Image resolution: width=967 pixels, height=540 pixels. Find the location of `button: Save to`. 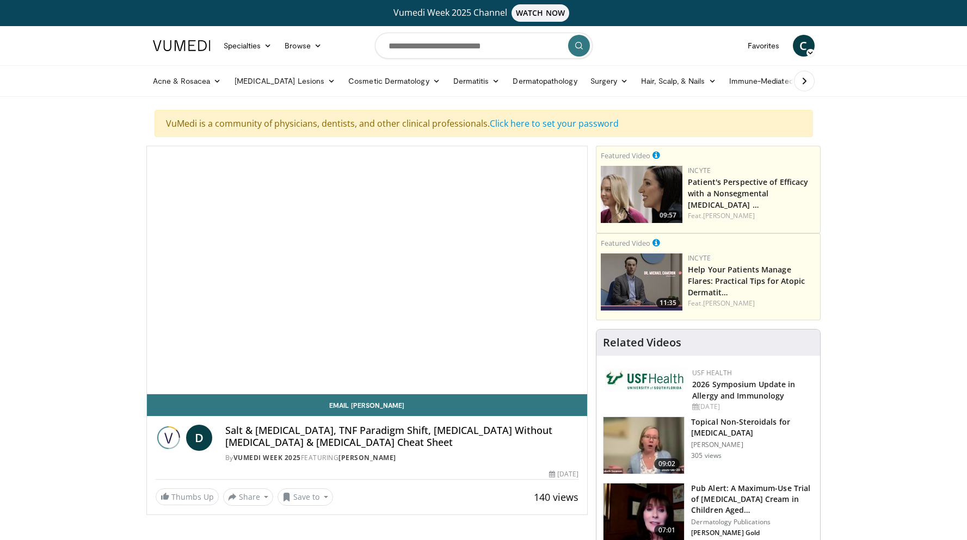

button: Save to is located at coordinates (305, 497).